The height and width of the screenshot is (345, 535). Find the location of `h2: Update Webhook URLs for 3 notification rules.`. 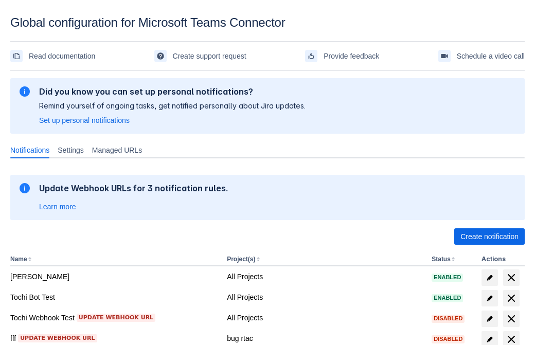

h2: Update Webhook URLs for 3 notification rules. is located at coordinates (134, 188).